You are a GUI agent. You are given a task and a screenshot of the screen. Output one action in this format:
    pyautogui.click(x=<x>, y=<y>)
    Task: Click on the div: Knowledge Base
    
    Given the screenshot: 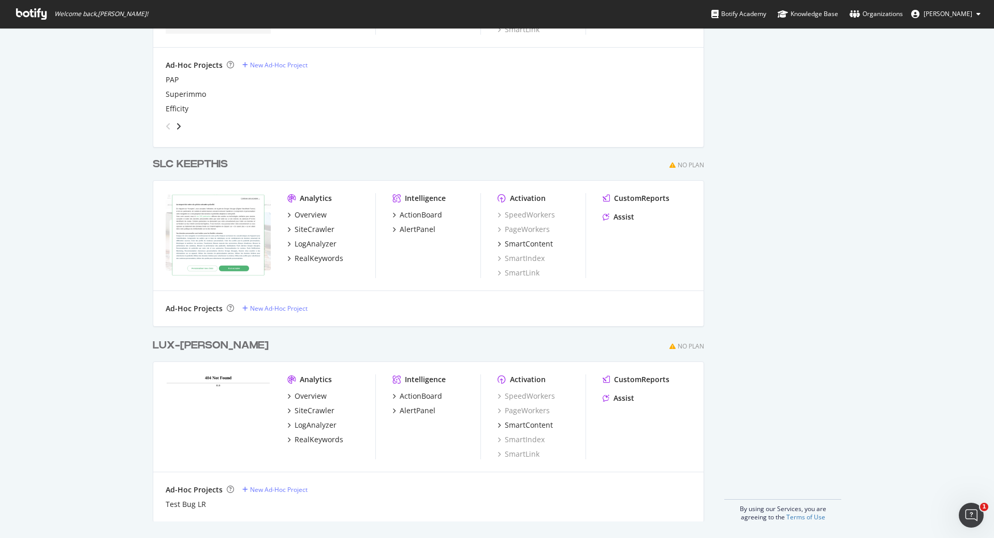 What is the action you would take?
    pyautogui.click(x=807, y=14)
    